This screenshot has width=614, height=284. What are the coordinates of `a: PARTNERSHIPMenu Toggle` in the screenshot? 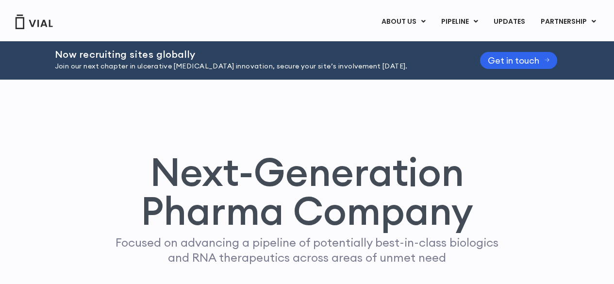 It's located at (569, 22).